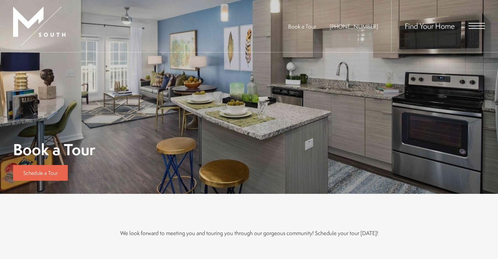 This screenshot has height=259, width=498. Describe the element at coordinates (39, 26) in the screenshot. I see `img: MSouth` at that location.